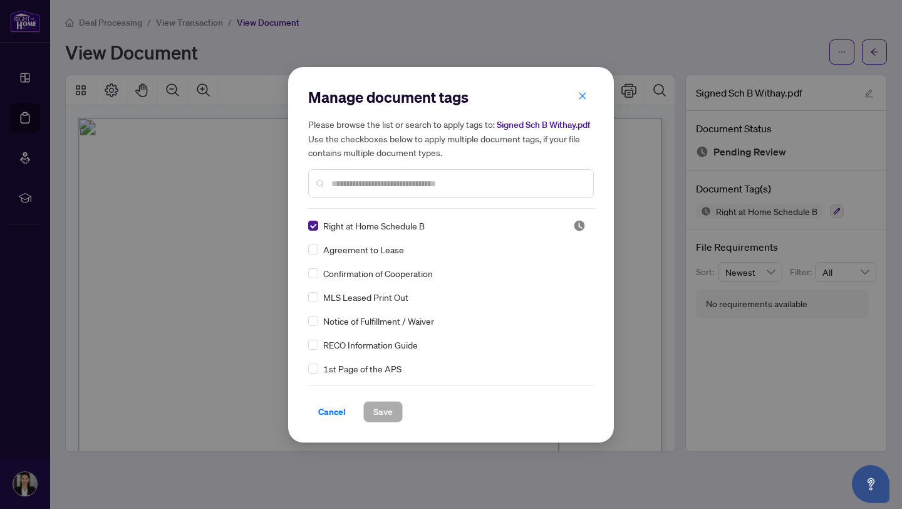  I want to click on span: Cancel, so click(332, 412).